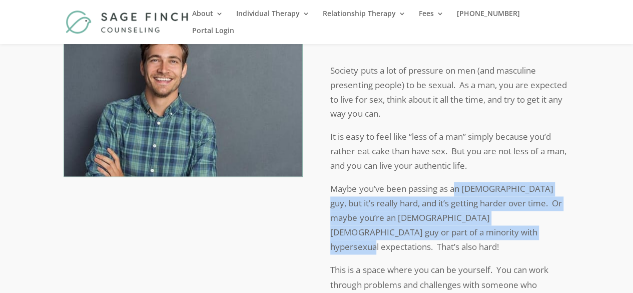  What do you see at coordinates (128, 22) in the screenshot?
I see `img: Sage Finch Counseling | LGBTQ+ Therapy in Plano` at bounding box center [128, 22].